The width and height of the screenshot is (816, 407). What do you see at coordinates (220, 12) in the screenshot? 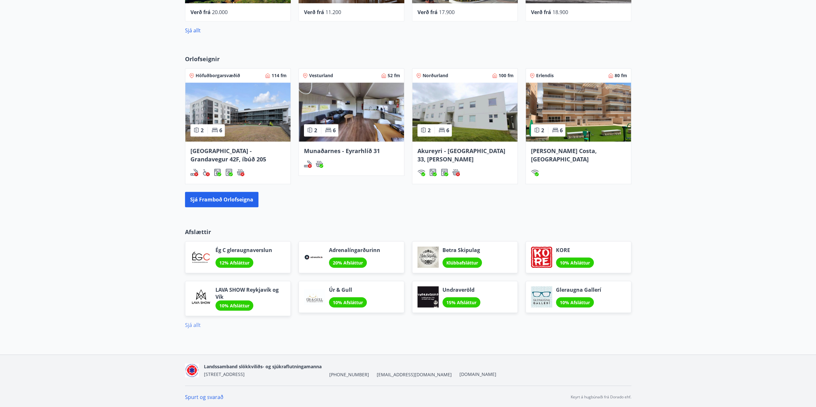
I see `span: 20.000` at bounding box center [220, 12].